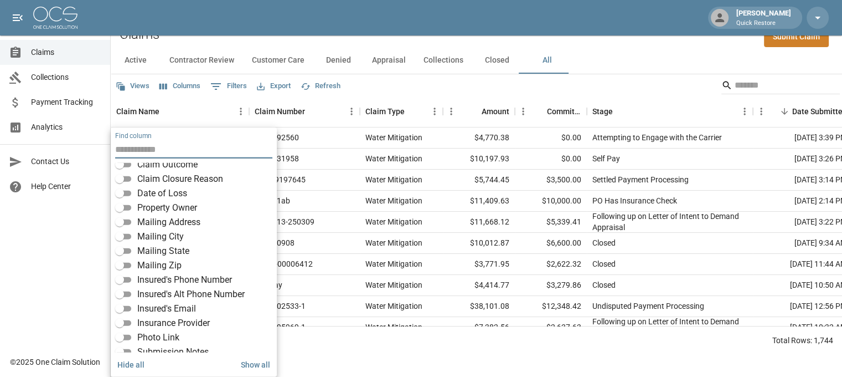  Describe the element at coordinates (389, 60) in the screenshot. I see `button: Appraisal` at that location.